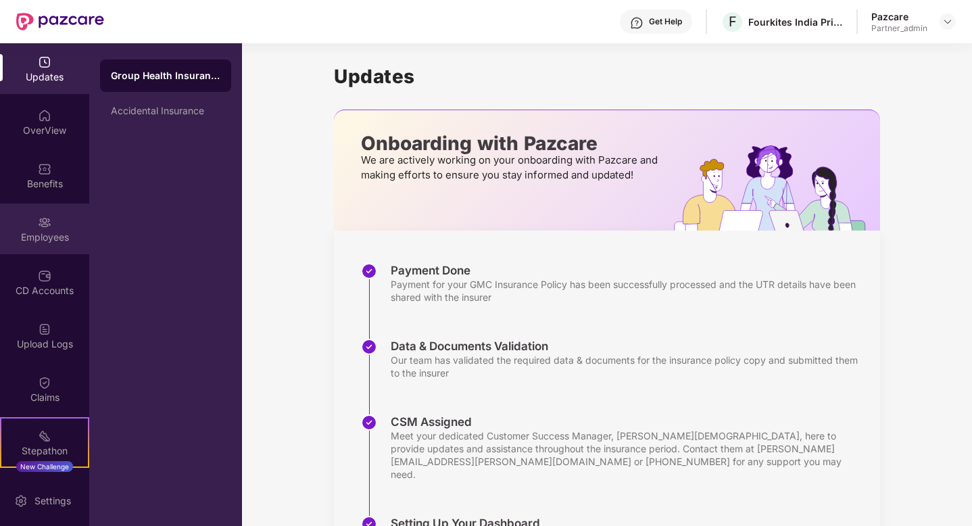 This screenshot has width=972, height=526. I want to click on div: Get Help, so click(665, 22).